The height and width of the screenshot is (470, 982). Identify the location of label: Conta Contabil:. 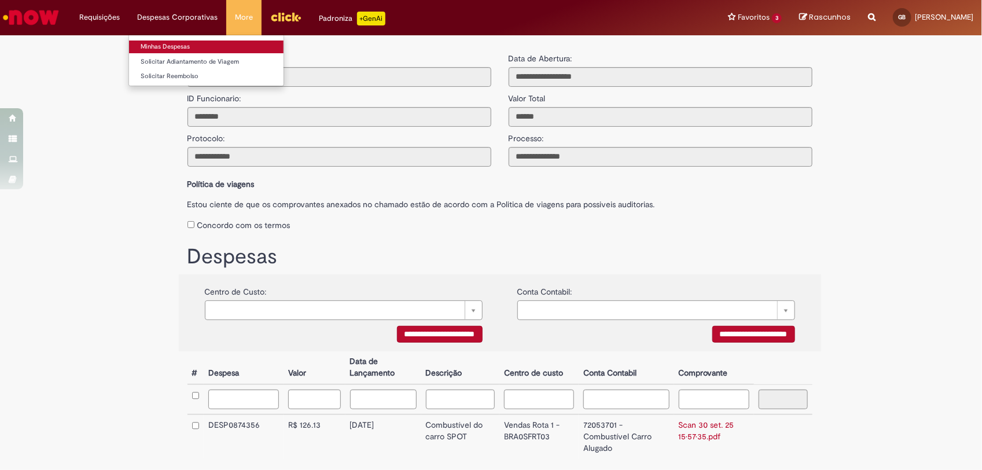
(545, 289).